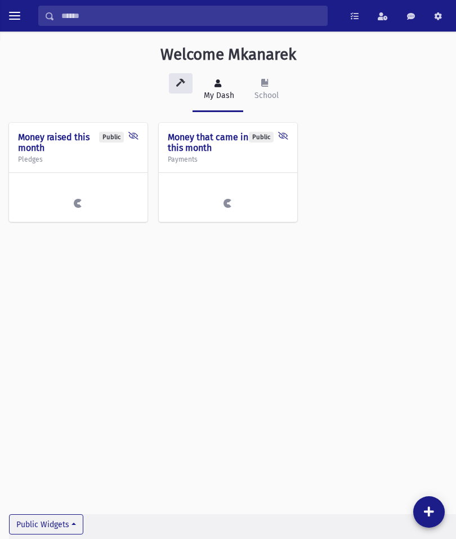 This screenshot has width=456, height=539. What do you see at coordinates (265, 95) in the screenshot?
I see `div: School` at bounding box center [265, 95].